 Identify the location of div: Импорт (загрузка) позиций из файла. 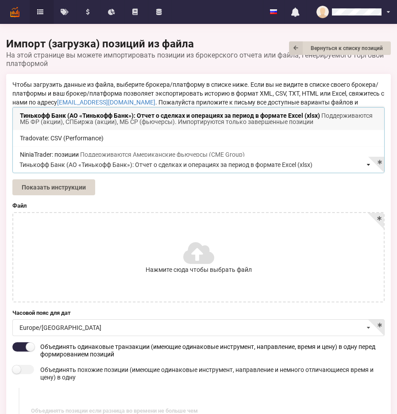
(198, 52).